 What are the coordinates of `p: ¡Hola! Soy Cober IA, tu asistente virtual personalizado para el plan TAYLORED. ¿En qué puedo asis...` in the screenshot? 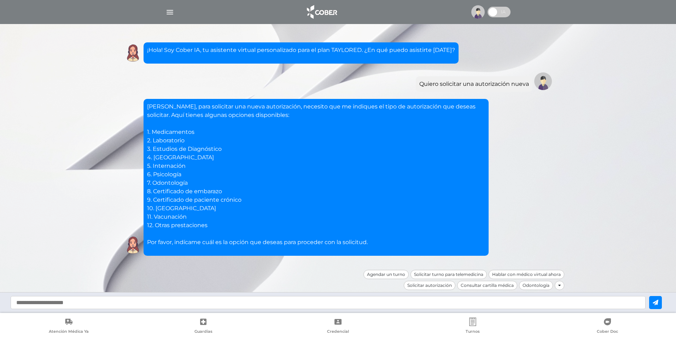 It's located at (301, 50).